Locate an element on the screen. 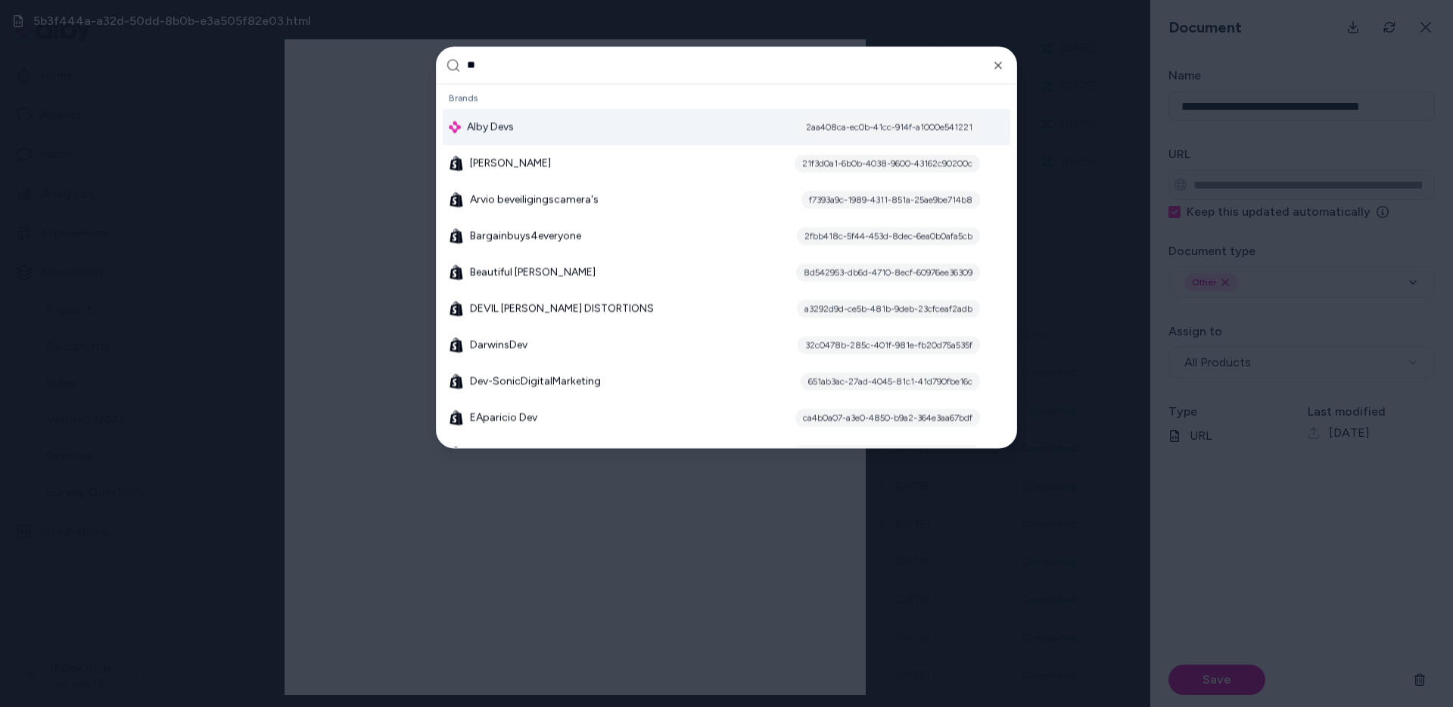  div: 21f3d0a1-6b0b-4038-9600-43162c90200c is located at coordinates (887, 163).